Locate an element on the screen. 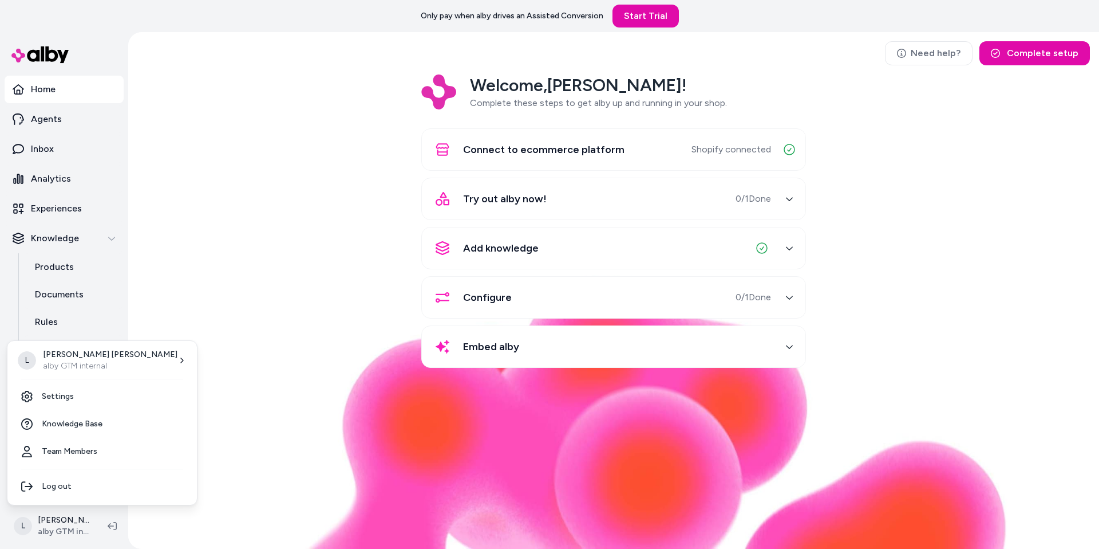 The image size is (1099, 549). div: Log out is located at coordinates (102, 486).